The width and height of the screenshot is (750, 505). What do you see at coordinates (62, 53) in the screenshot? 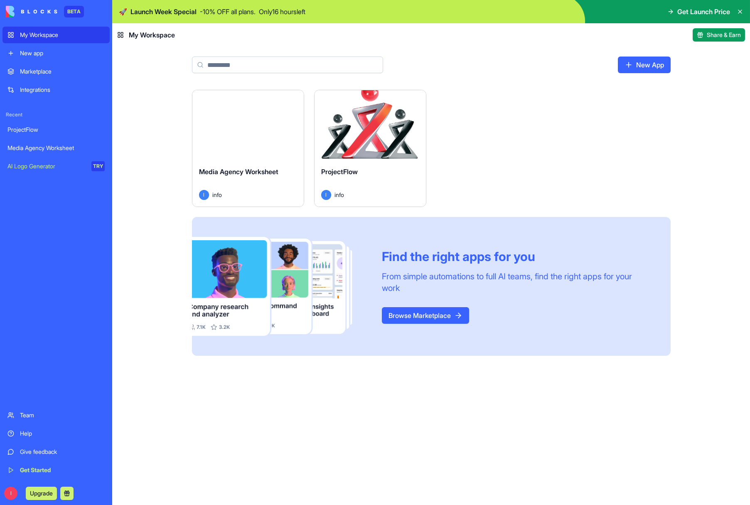
I see `div: New app` at bounding box center [62, 53].